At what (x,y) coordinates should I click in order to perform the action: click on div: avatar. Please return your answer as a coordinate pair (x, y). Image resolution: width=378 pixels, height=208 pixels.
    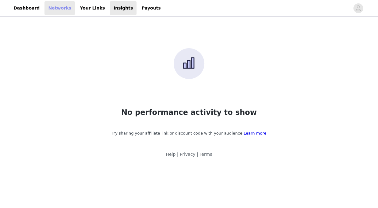
    Looking at the image, I should click on (358, 8).